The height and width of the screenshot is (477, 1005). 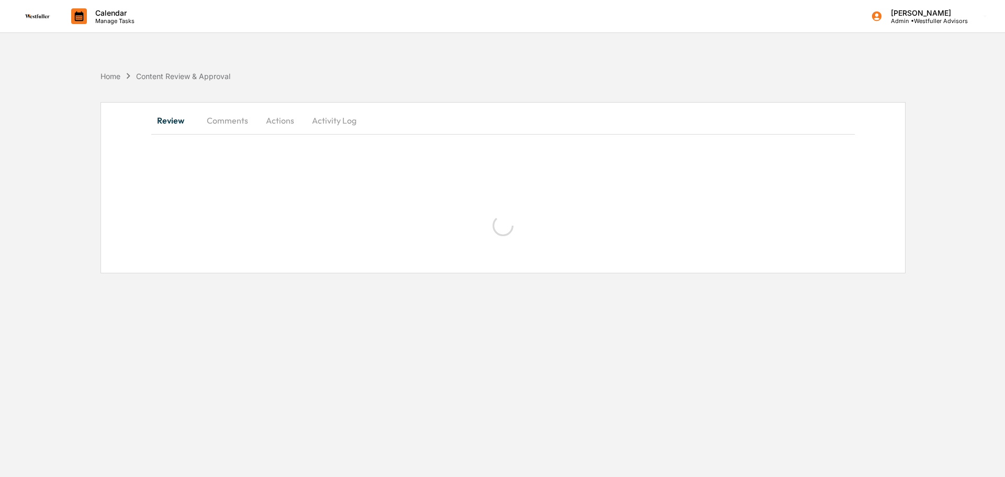 I want to click on div: secondary tabs example, so click(x=503, y=120).